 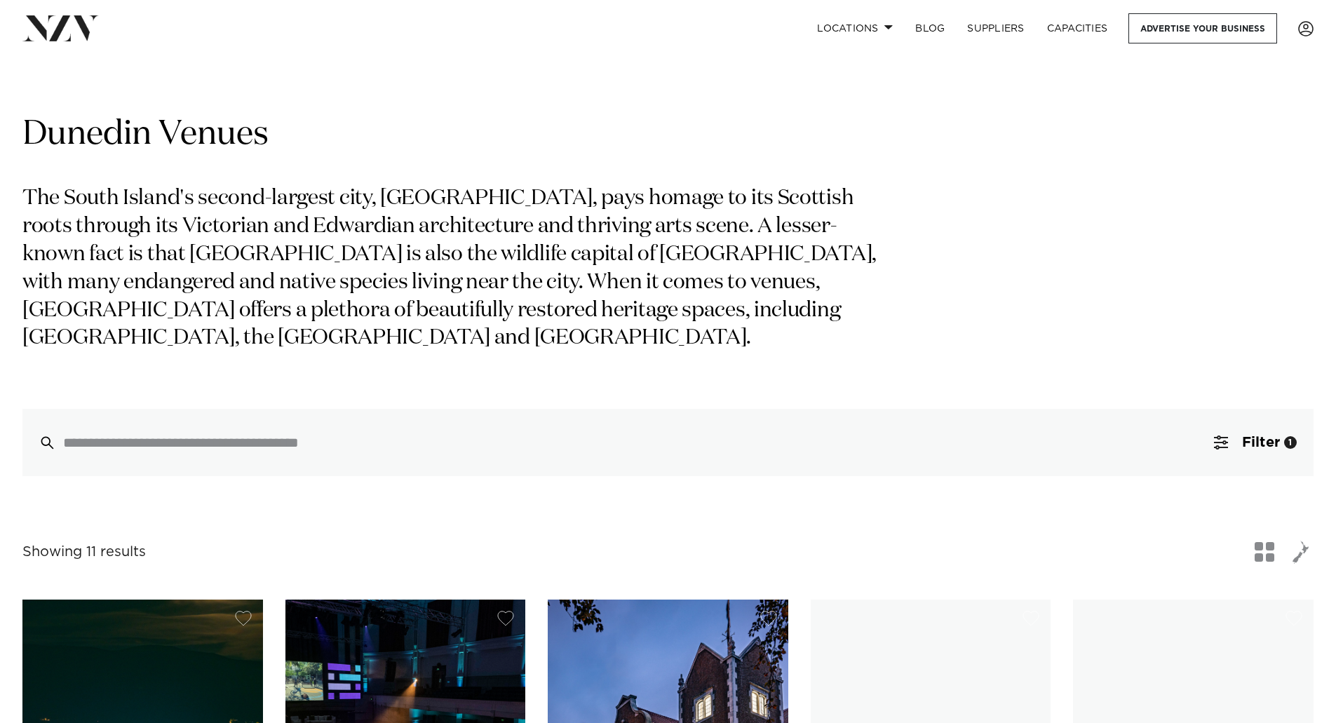 What do you see at coordinates (855, 28) in the screenshot?
I see `a: Locations` at bounding box center [855, 28].